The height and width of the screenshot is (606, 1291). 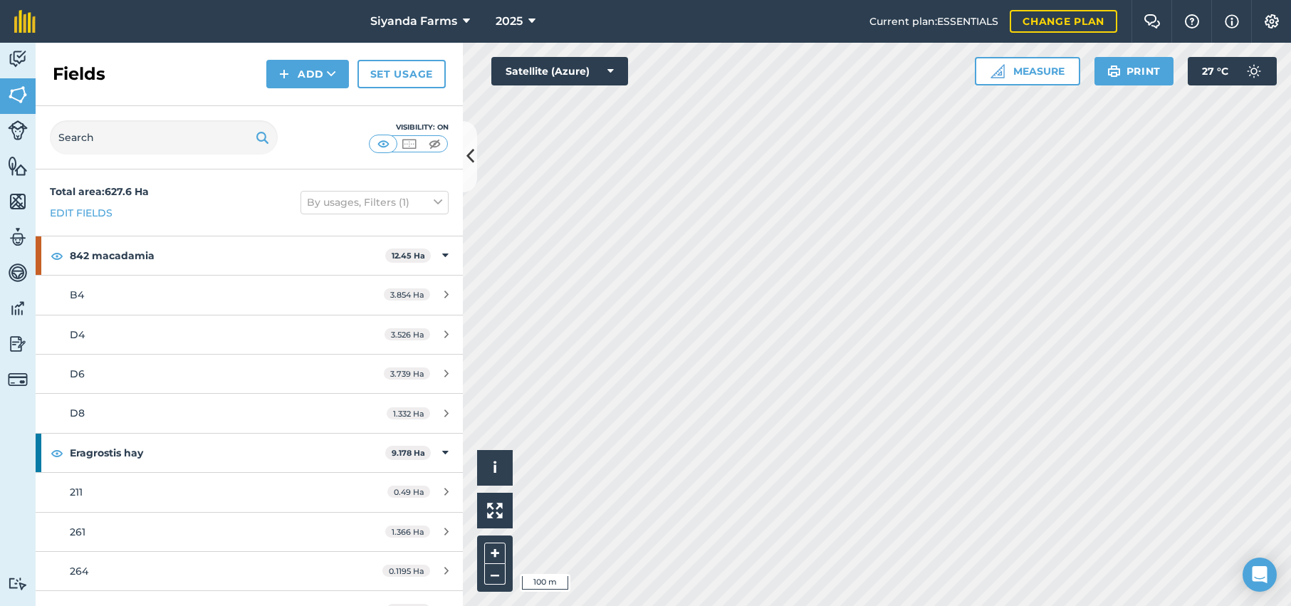 I want to click on strong: Eragrostis hay, so click(x=227, y=453).